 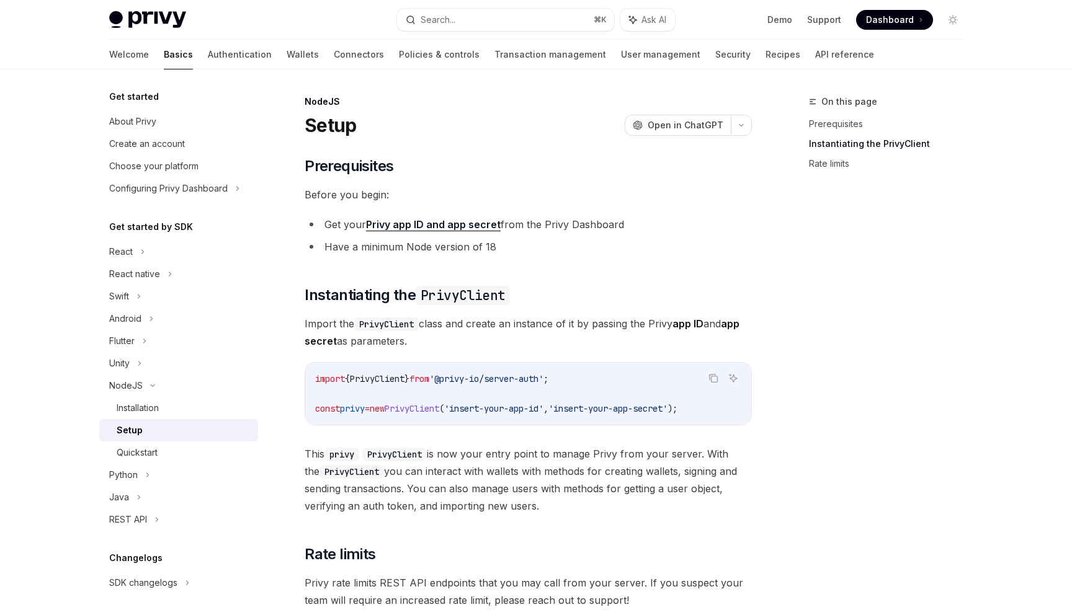 I want to click on strong: app ID, so click(x=688, y=324).